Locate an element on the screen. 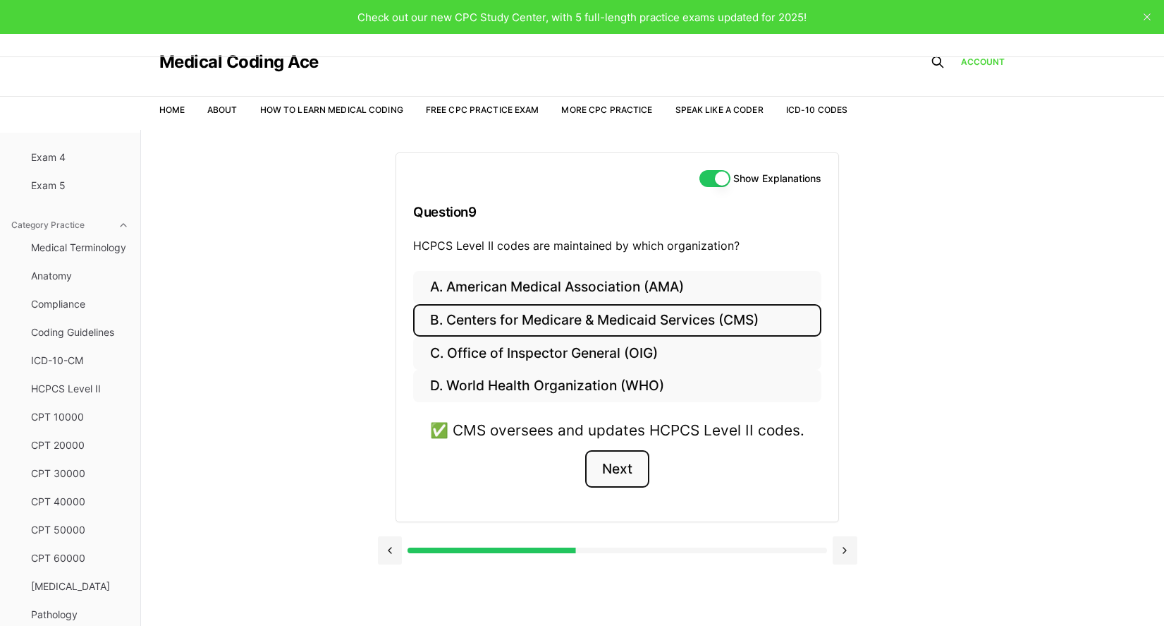 The height and width of the screenshot is (626, 1164). span: Medical Terminology is located at coordinates (80, 248).